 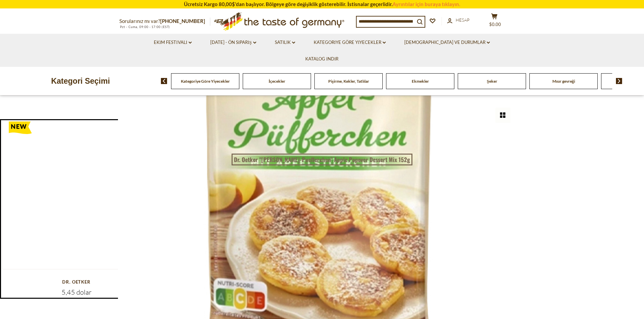 I want to click on a: İçecekler, so click(x=277, y=81).